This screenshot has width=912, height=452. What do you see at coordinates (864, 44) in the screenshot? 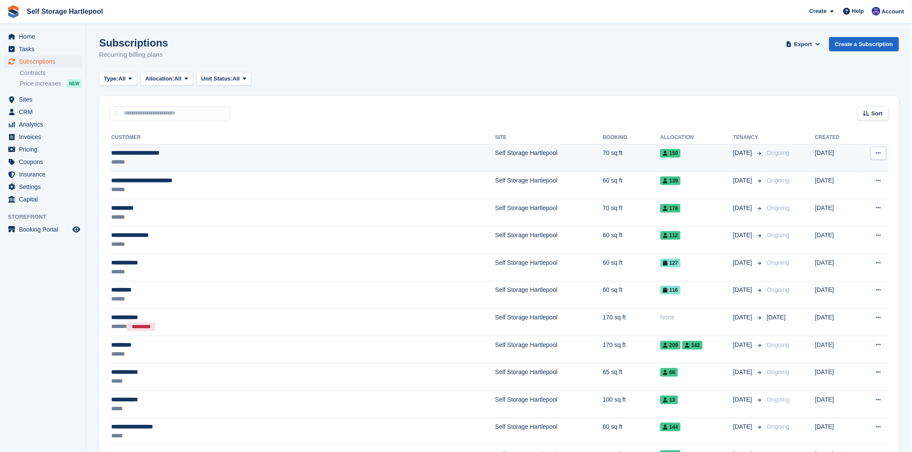
I see `a: Create a Subscription` at bounding box center [864, 44].